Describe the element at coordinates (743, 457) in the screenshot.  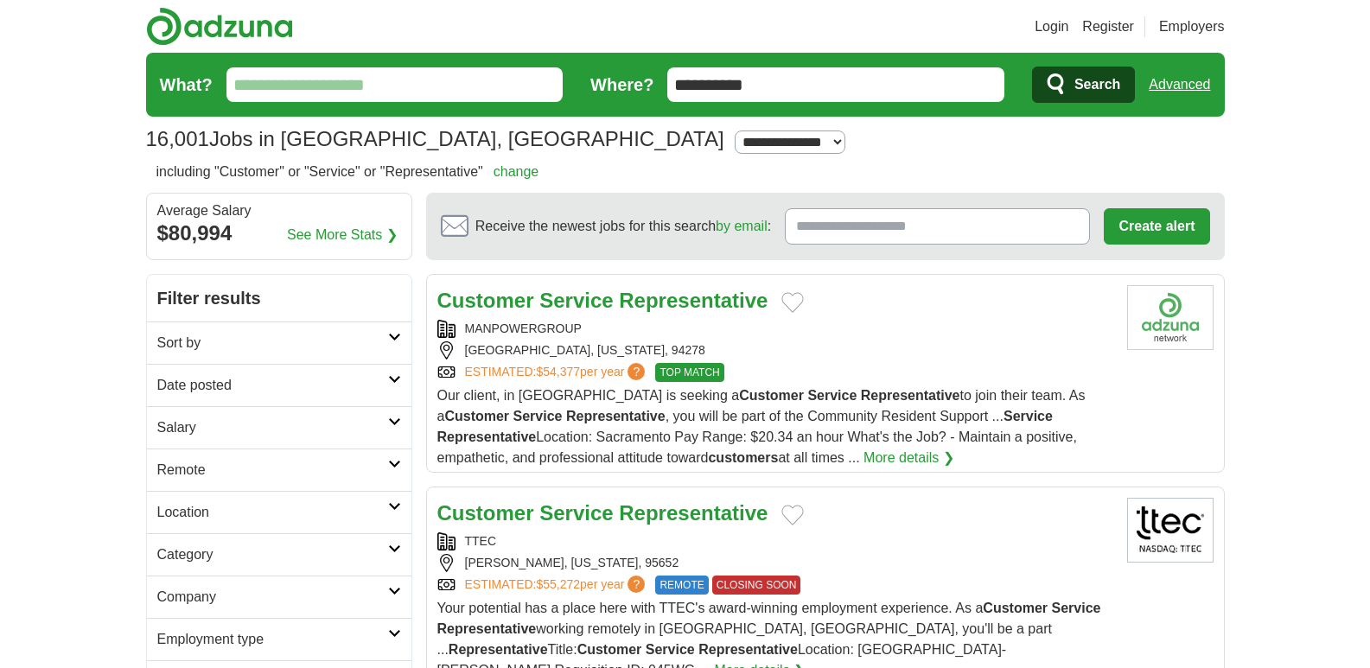
I see `strong: customers` at that location.